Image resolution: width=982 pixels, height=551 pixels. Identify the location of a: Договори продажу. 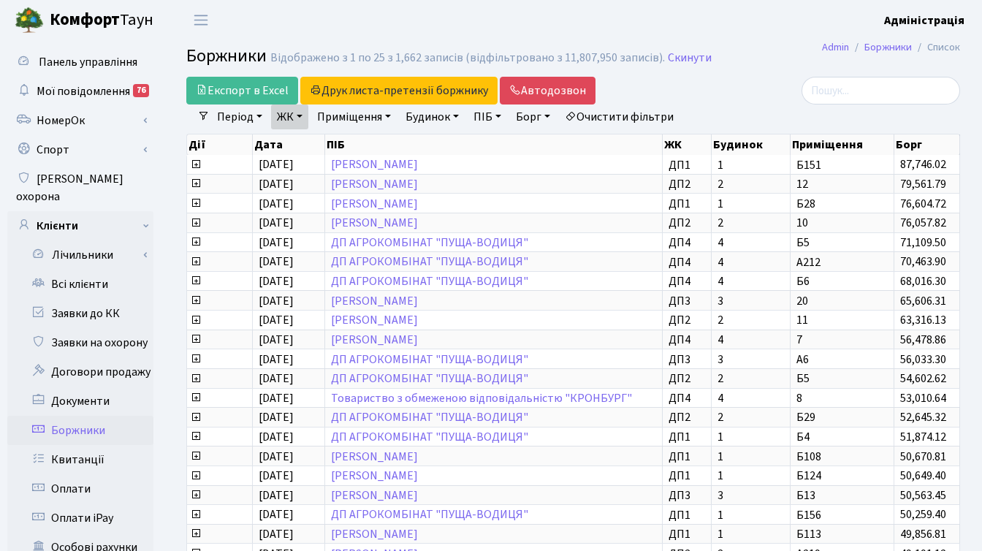
(80, 372).